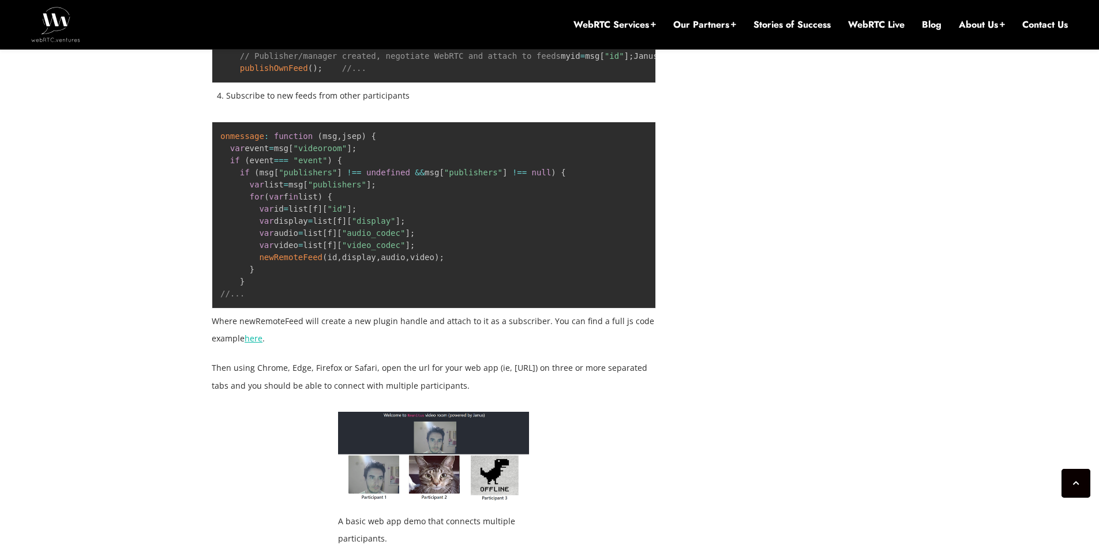 The height and width of the screenshot is (545, 1099). Describe the element at coordinates (293, 136) in the screenshot. I see `span: function` at that location.